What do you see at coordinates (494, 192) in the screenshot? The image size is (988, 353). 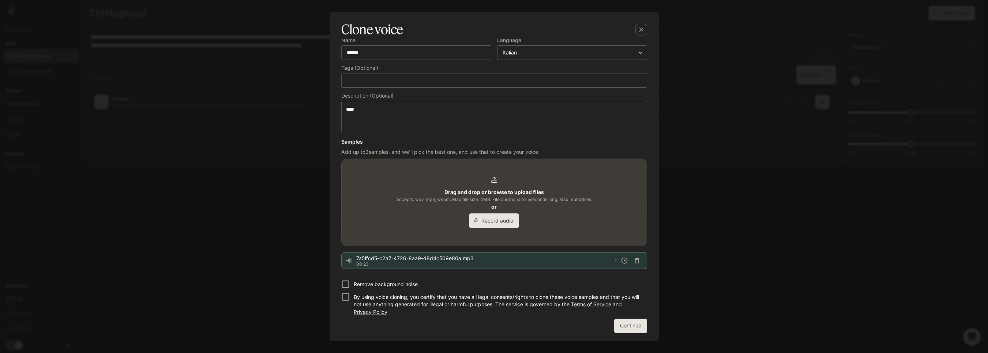 I see `b: Drag and drop or browse to upload files` at bounding box center [494, 192].